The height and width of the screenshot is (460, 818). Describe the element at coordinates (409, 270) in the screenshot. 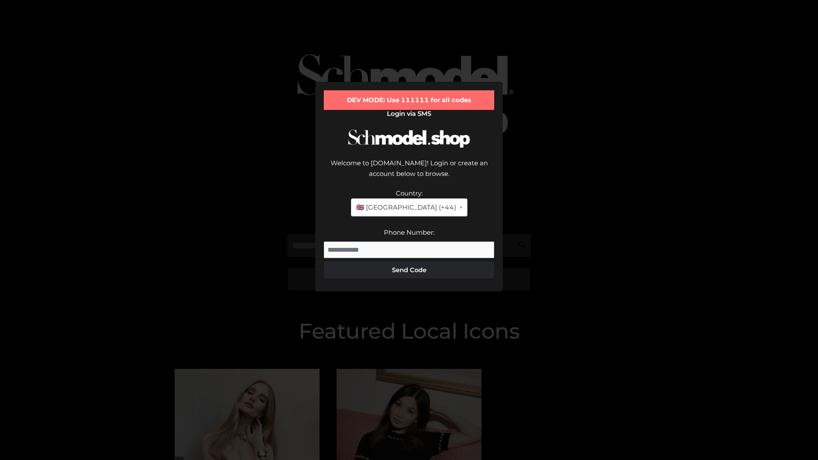

I see `button: Send Code` at that location.